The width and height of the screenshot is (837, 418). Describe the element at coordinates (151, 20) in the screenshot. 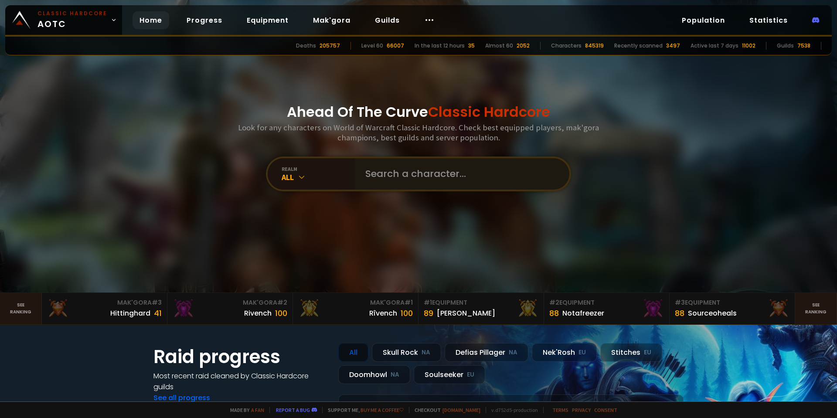

I see `a: Home` at that location.